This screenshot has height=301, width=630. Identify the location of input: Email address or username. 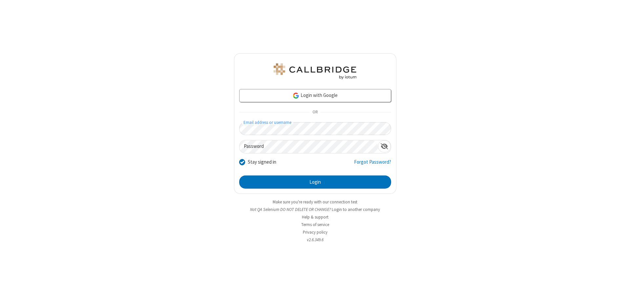
(315, 128).